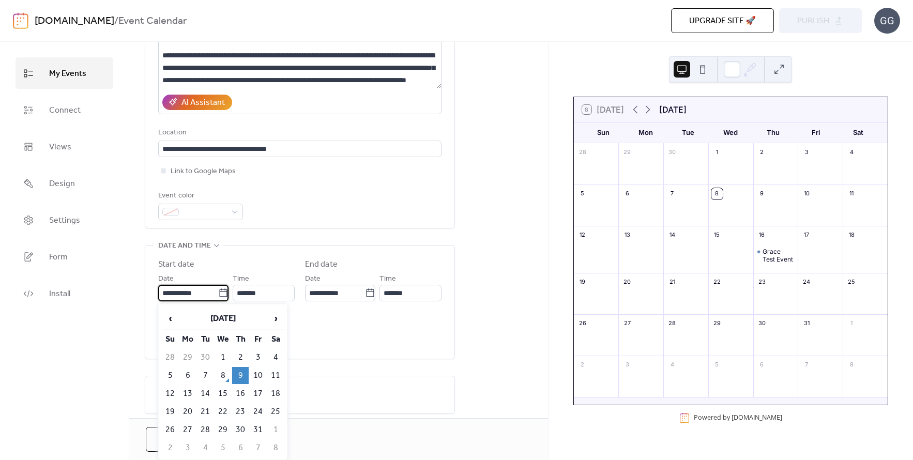  Describe the element at coordinates (188, 411) in the screenshot. I see `td: 20` at that location.